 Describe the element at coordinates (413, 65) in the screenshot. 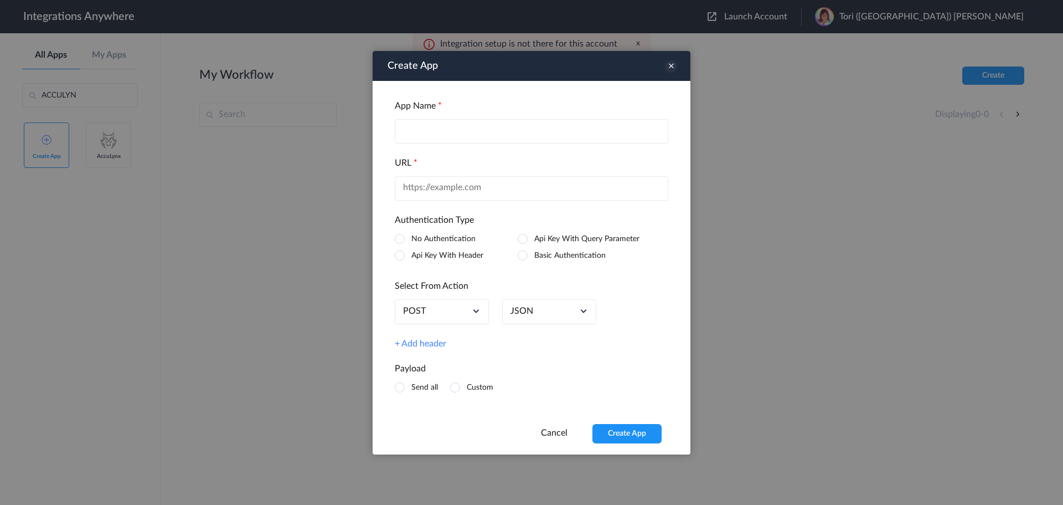

I see `h3: Create App` at that location.